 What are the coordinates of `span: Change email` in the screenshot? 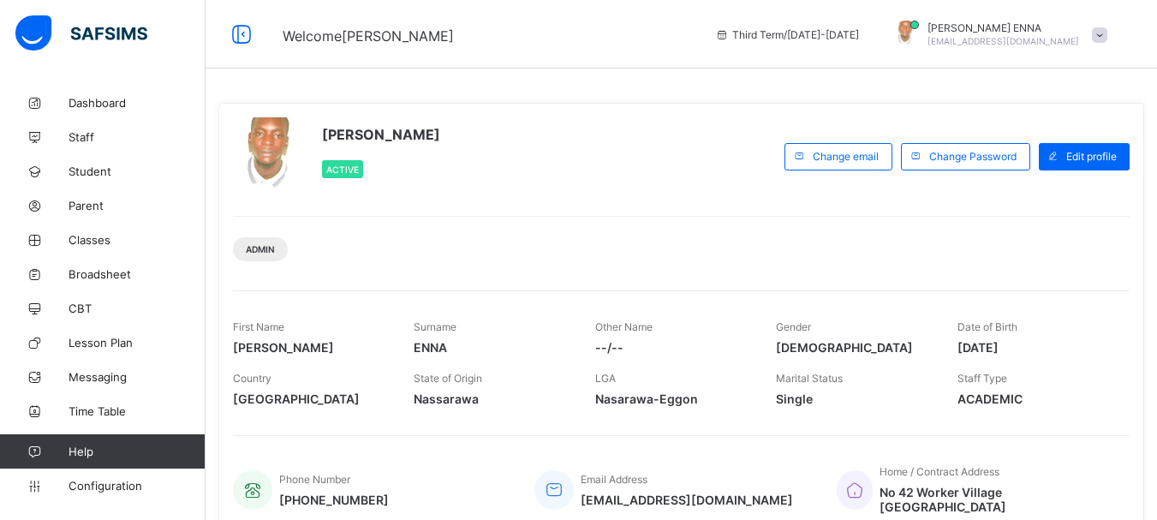 It's located at (845, 156).